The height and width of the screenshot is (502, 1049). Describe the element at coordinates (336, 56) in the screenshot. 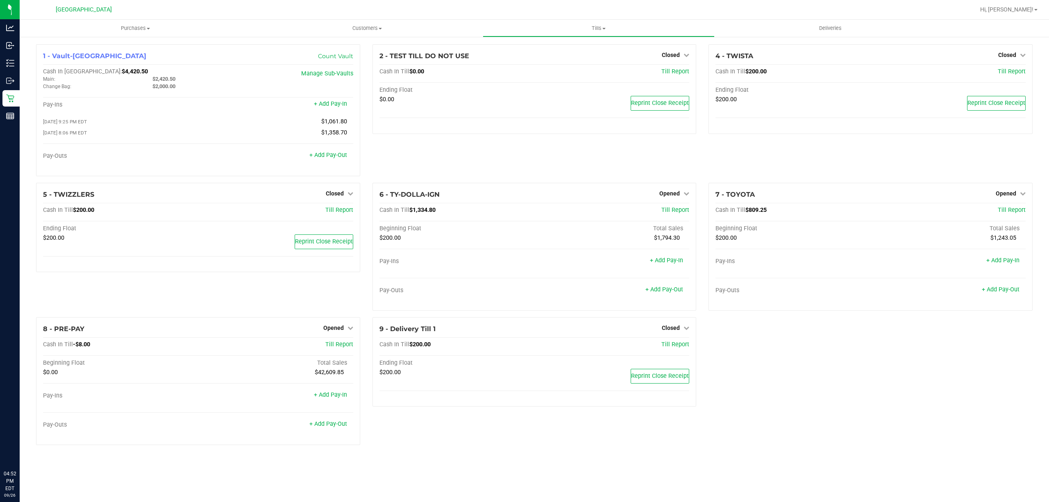

I see `a: Count Vault` at that location.